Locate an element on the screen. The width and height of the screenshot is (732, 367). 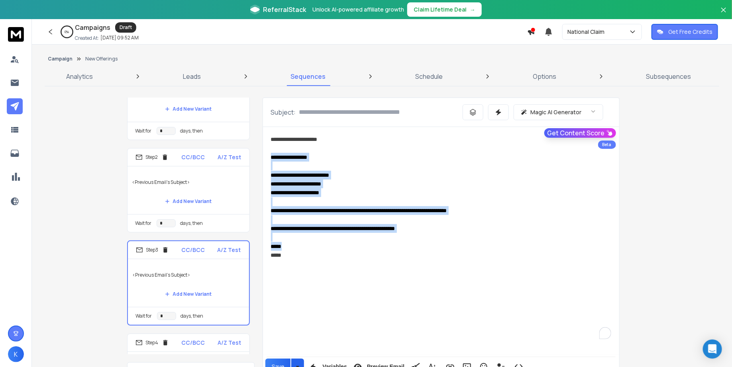
p: Analytics is located at coordinates (79, 76).